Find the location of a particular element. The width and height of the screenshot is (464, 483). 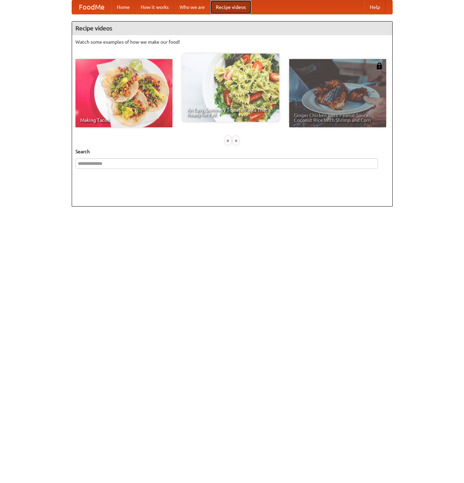

a: Recipe videos is located at coordinates (231, 7).